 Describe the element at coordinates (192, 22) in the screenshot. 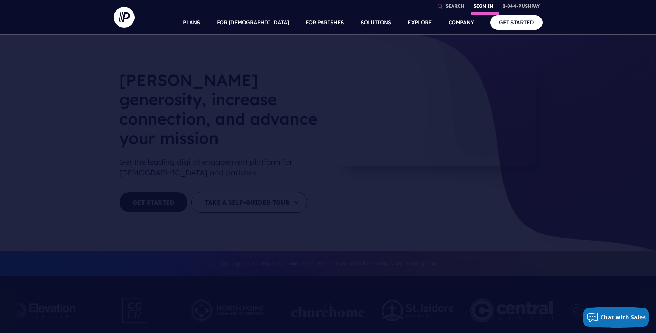

I see `a: PLANS` at that location.